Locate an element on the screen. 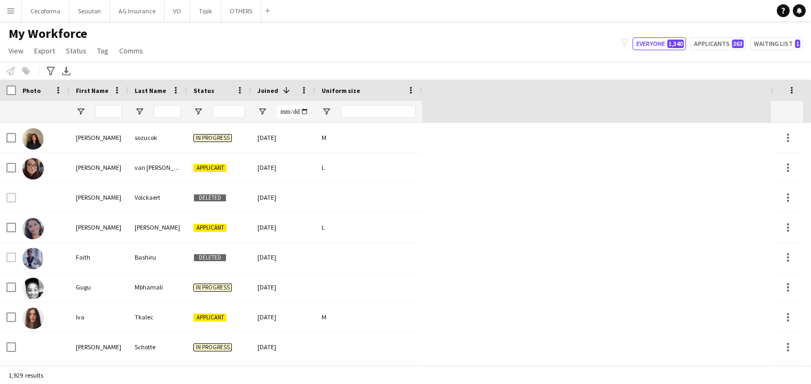 This screenshot has height=384, width=811. a: Tag is located at coordinates (103, 51).